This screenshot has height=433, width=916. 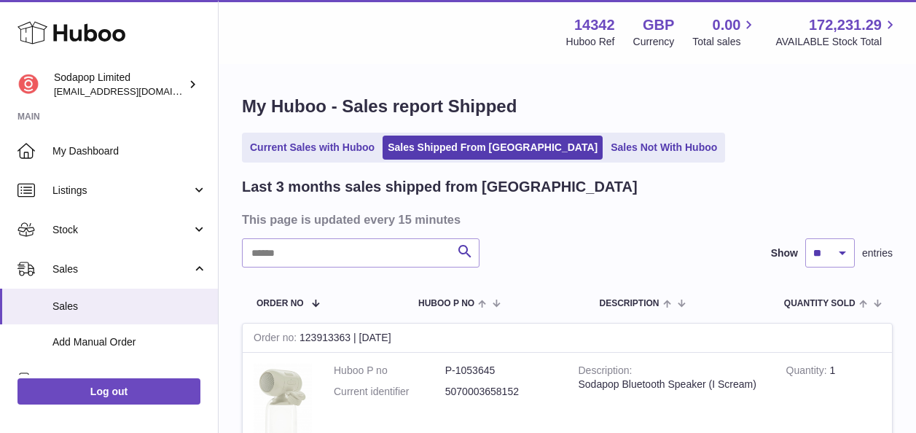 I want to click on a: 0.00 Total sales, so click(x=724, y=32).